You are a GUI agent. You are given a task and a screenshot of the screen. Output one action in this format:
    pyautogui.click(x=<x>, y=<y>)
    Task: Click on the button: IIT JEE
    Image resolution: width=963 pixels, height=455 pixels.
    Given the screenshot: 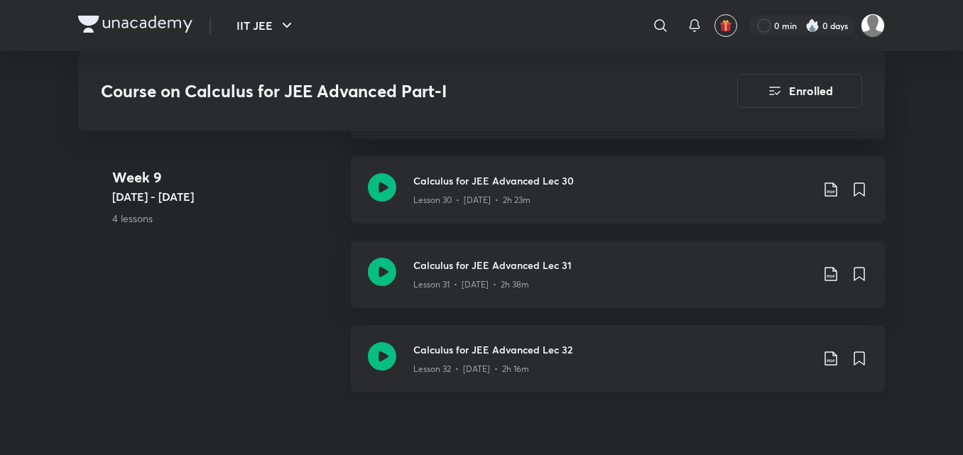 What is the action you would take?
    pyautogui.click(x=266, y=26)
    